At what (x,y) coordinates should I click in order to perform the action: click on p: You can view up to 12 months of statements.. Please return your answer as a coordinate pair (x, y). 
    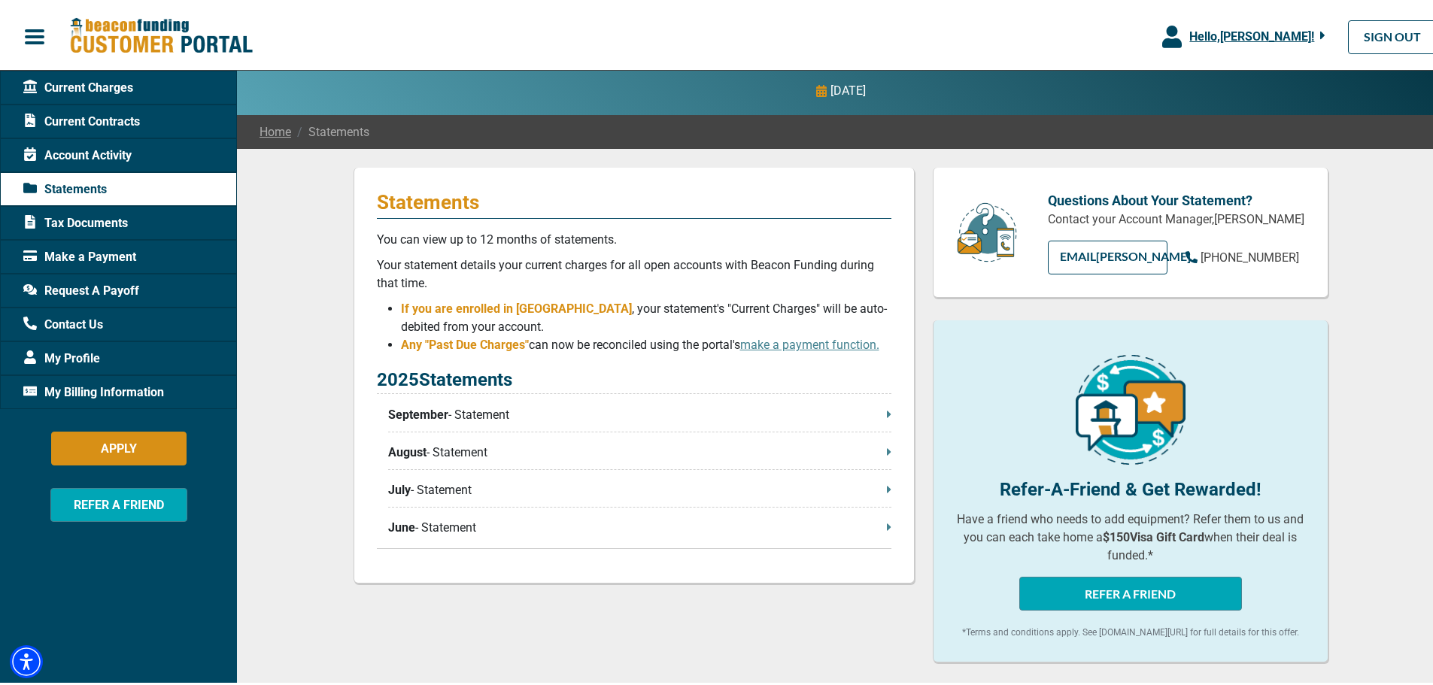
    Looking at the image, I should click on (634, 237).